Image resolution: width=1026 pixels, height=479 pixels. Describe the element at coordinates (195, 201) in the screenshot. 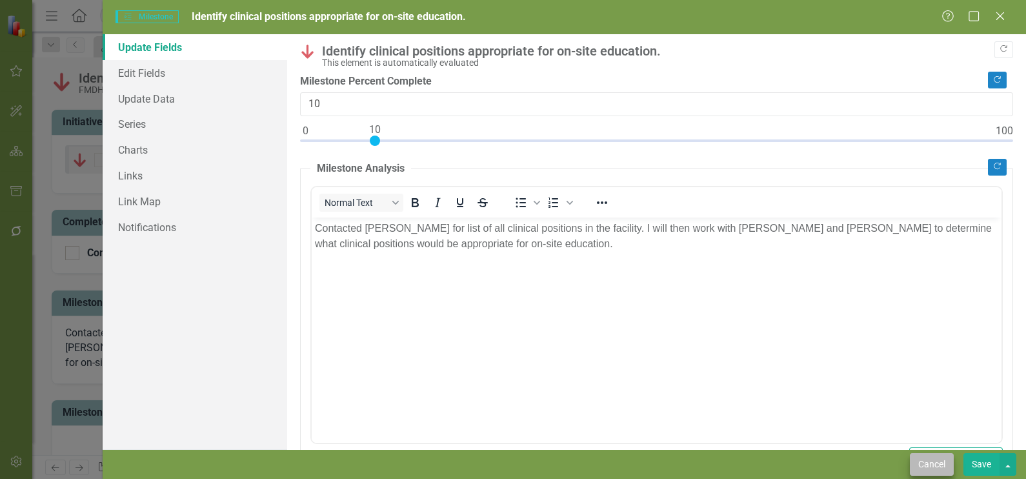

I see `a: Link Map` at that location.